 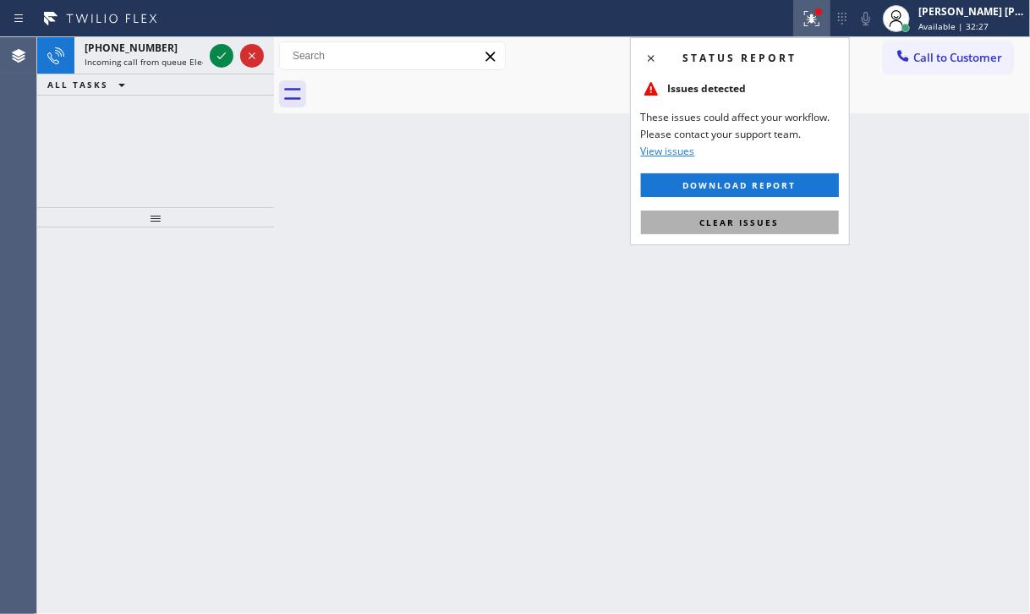 I want to click on button: Accept, so click(x=222, y=56).